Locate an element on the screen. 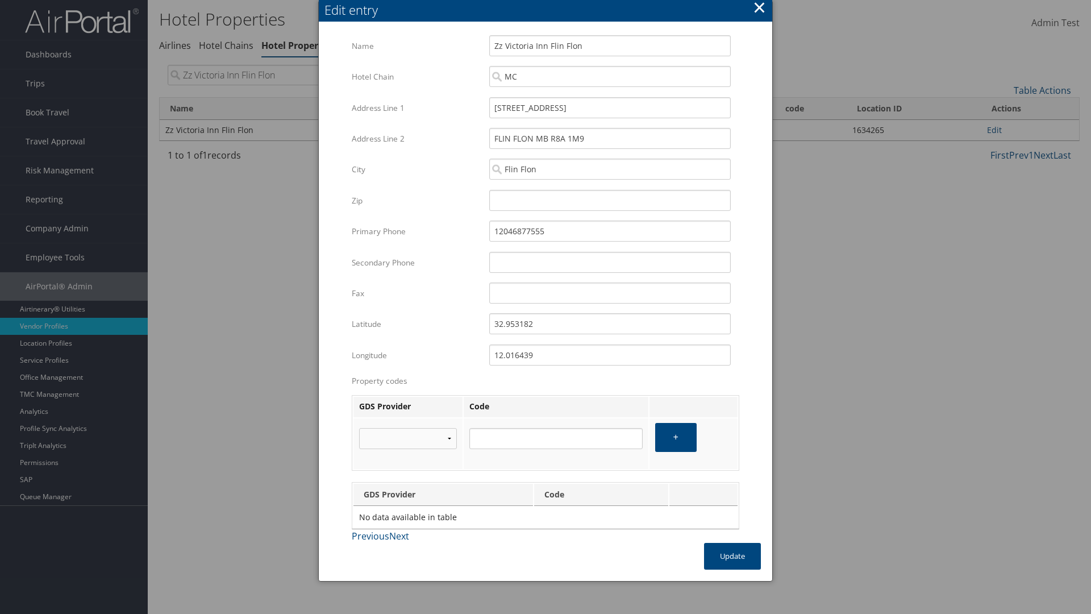  div: Edit entry is located at coordinates (548, 10).